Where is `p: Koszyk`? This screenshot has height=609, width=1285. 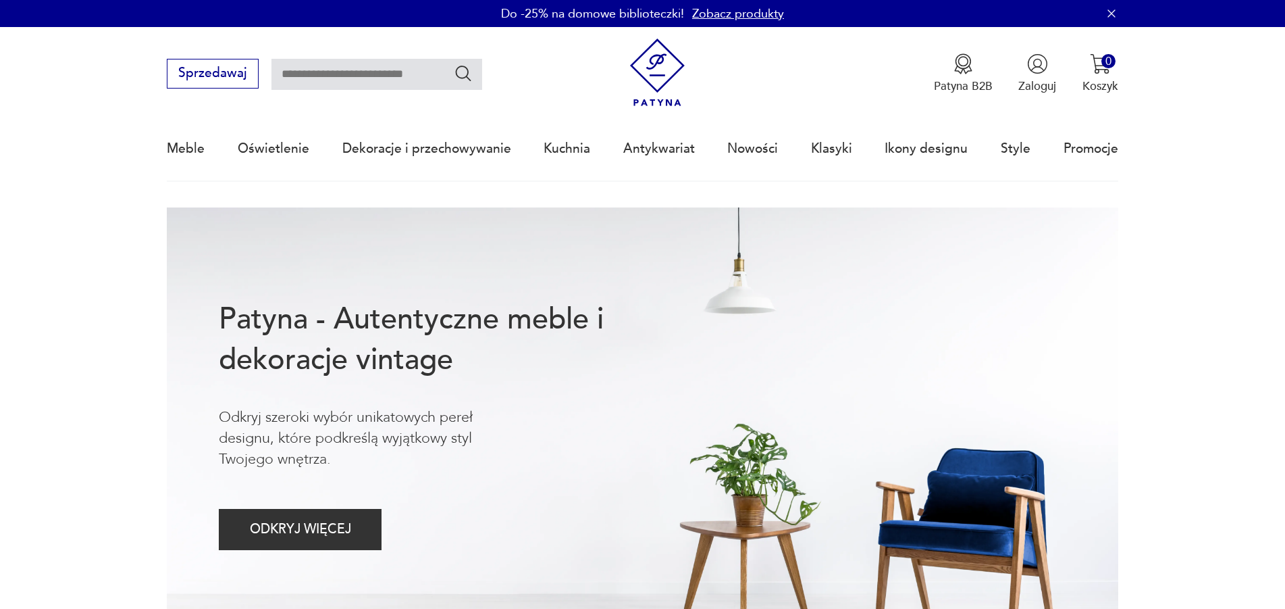
p: Koszyk is located at coordinates (1100, 86).